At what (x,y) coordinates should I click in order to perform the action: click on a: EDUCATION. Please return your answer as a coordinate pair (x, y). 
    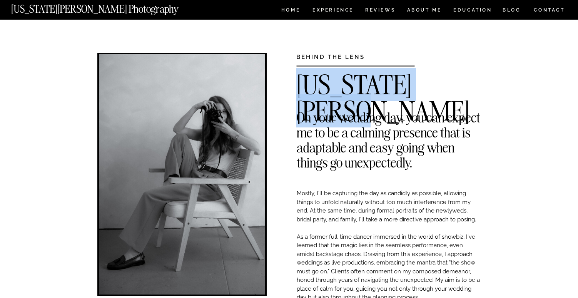
    Looking at the image, I should click on (473, 11).